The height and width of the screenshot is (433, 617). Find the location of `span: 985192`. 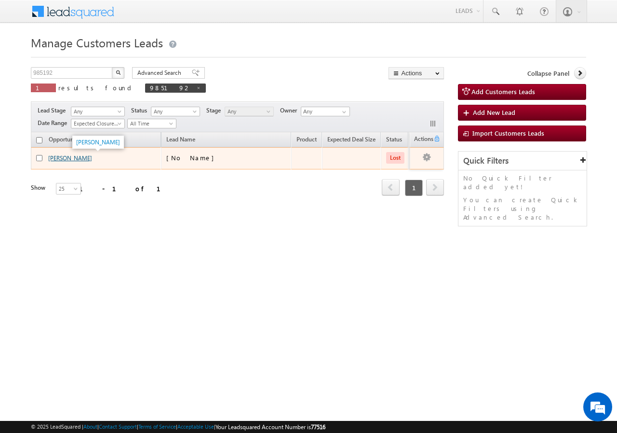

span: 985192 is located at coordinates (171, 87).